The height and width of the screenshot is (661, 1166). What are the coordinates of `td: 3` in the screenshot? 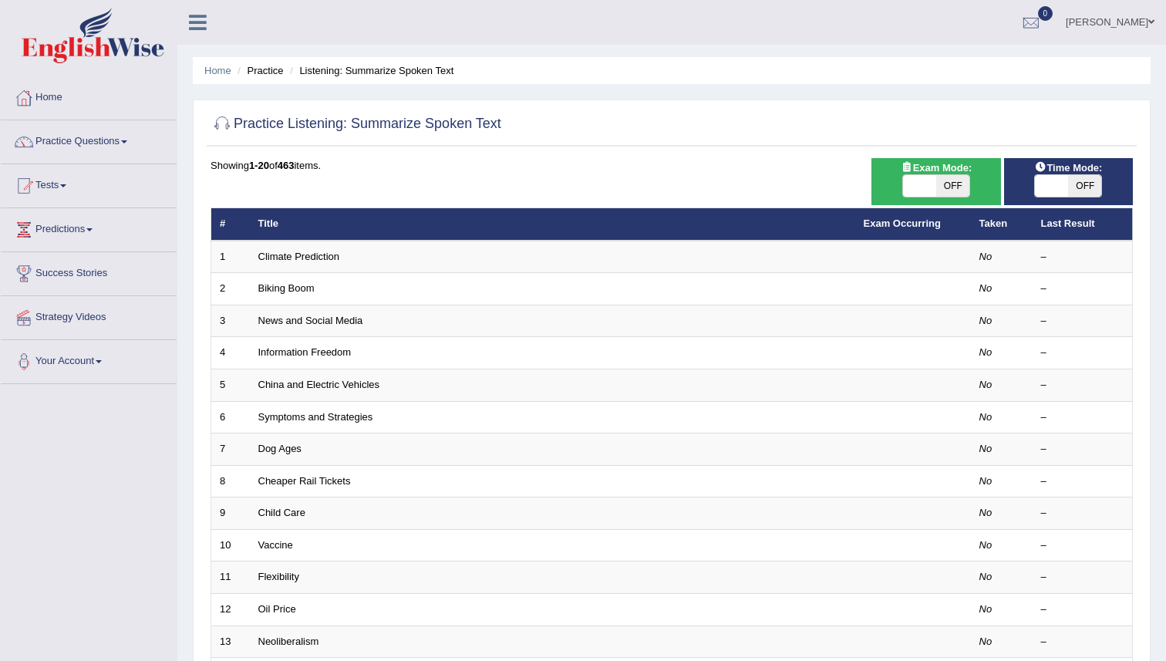 It's located at (231, 321).